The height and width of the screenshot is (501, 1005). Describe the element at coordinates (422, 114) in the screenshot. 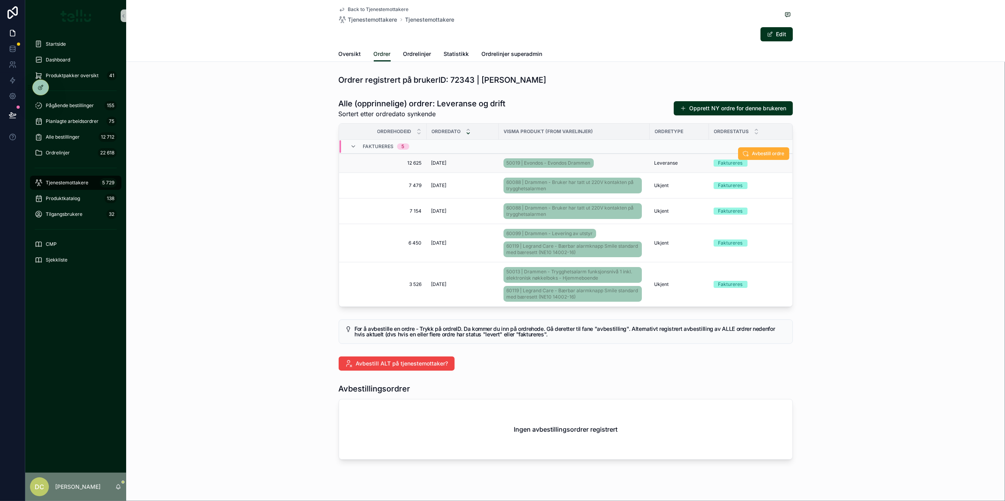

I see `span: Sortert etter ordredato synkende` at that location.